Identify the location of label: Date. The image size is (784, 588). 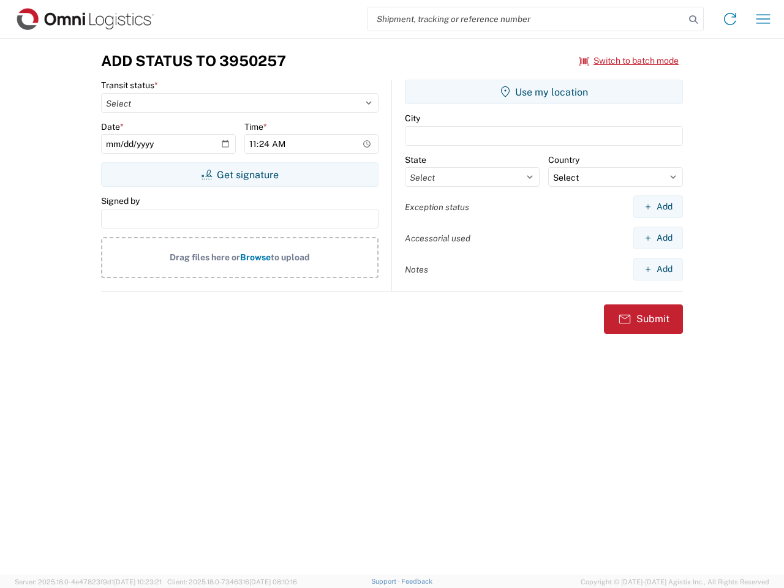
(112, 127).